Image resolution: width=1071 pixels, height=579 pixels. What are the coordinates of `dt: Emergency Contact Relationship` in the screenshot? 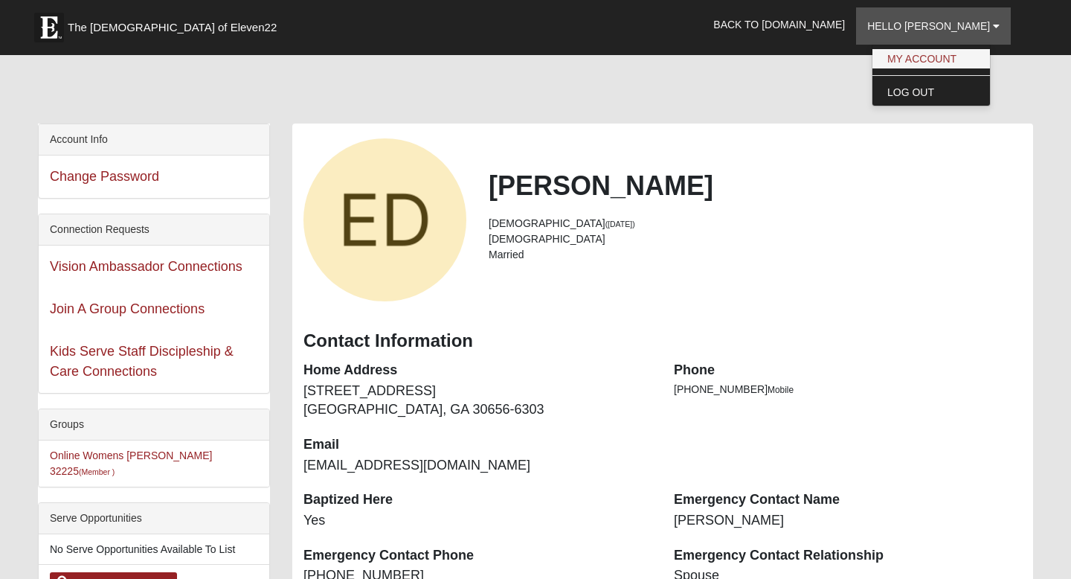 It's located at (848, 556).